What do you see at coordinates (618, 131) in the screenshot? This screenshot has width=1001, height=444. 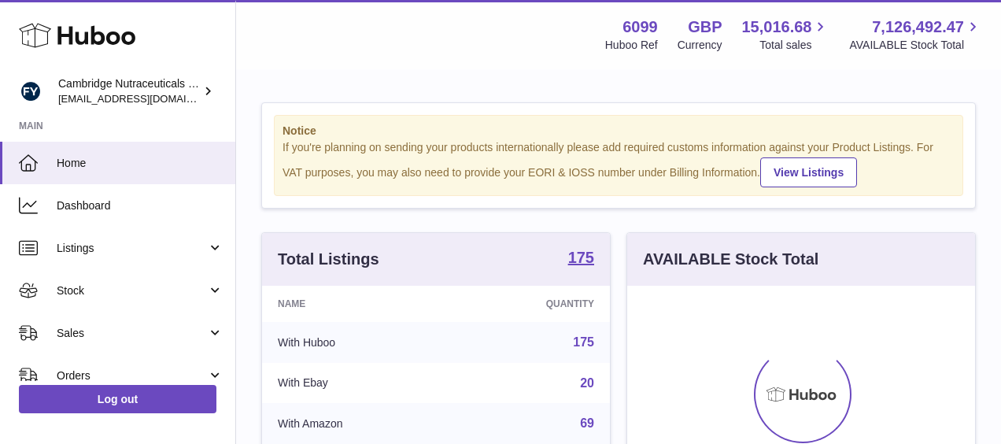 I see `strong: Notice` at bounding box center [618, 131].